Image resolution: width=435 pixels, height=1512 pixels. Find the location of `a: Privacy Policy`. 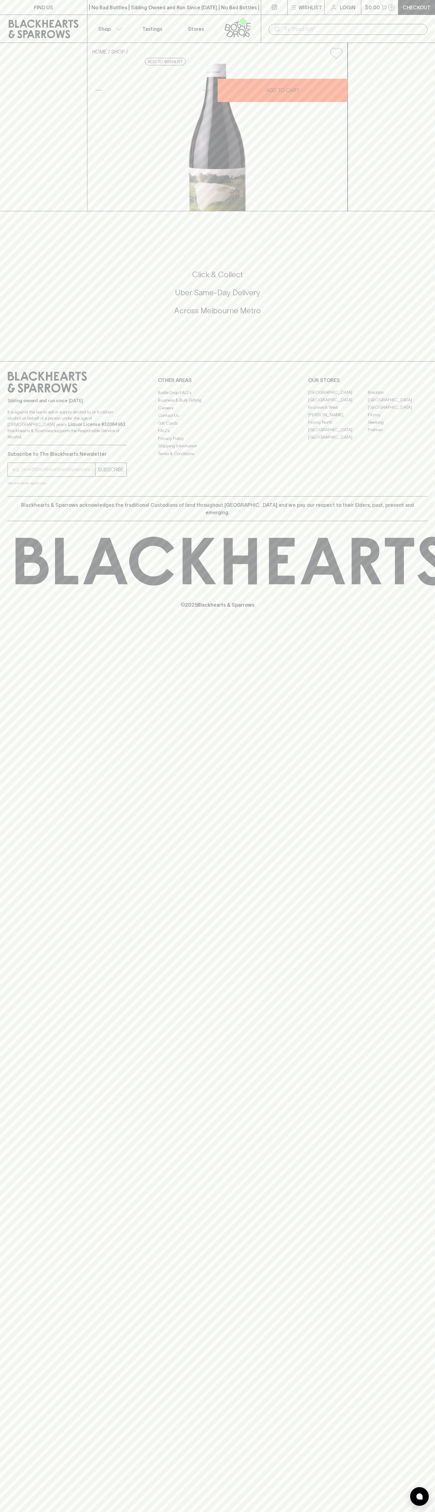

a: Privacy Policy is located at coordinates (218, 438).